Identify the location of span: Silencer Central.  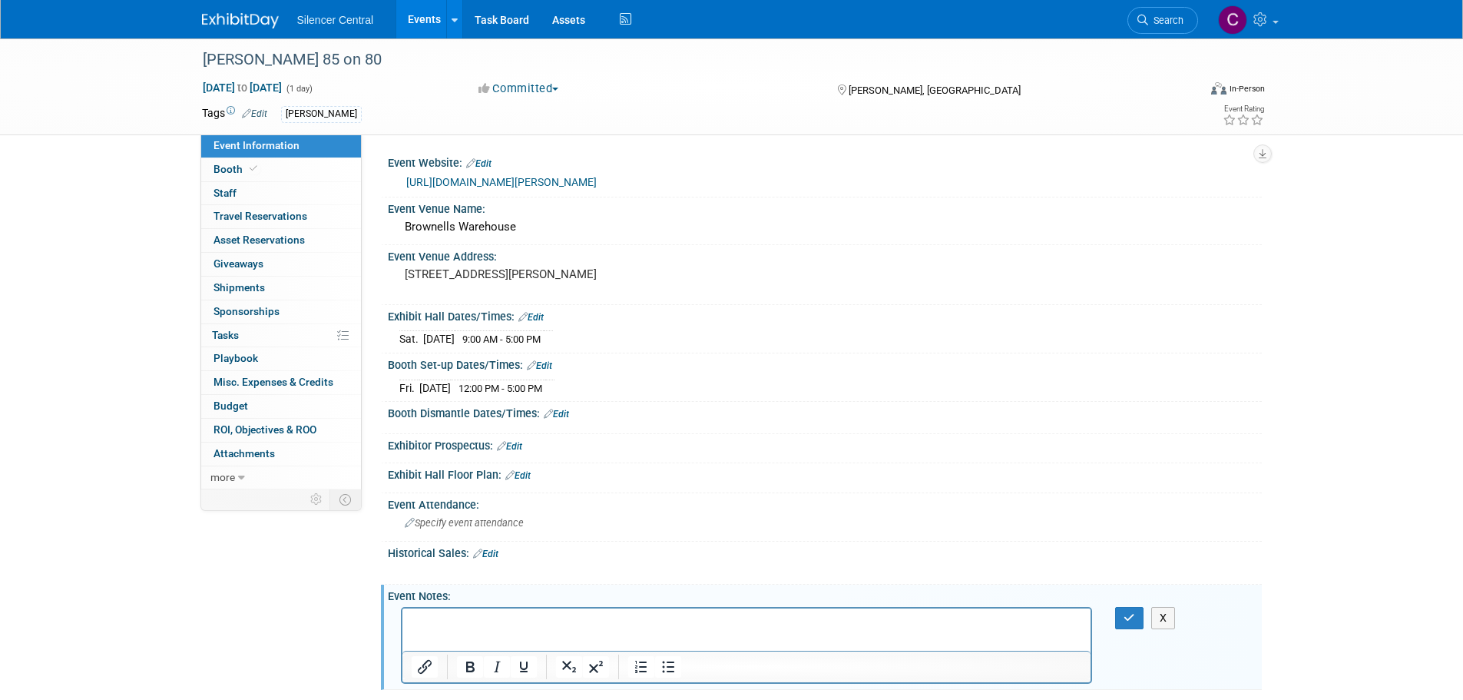
(336, 20).